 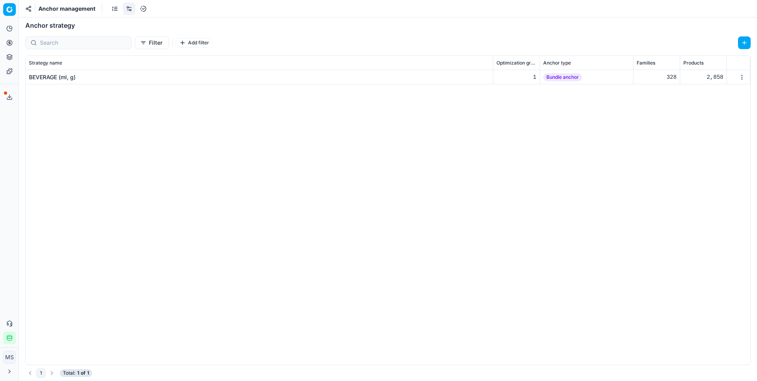 What do you see at coordinates (388, 25) in the screenshot?
I see `h5: Anchor strategy` at bounding box center [388, 25].